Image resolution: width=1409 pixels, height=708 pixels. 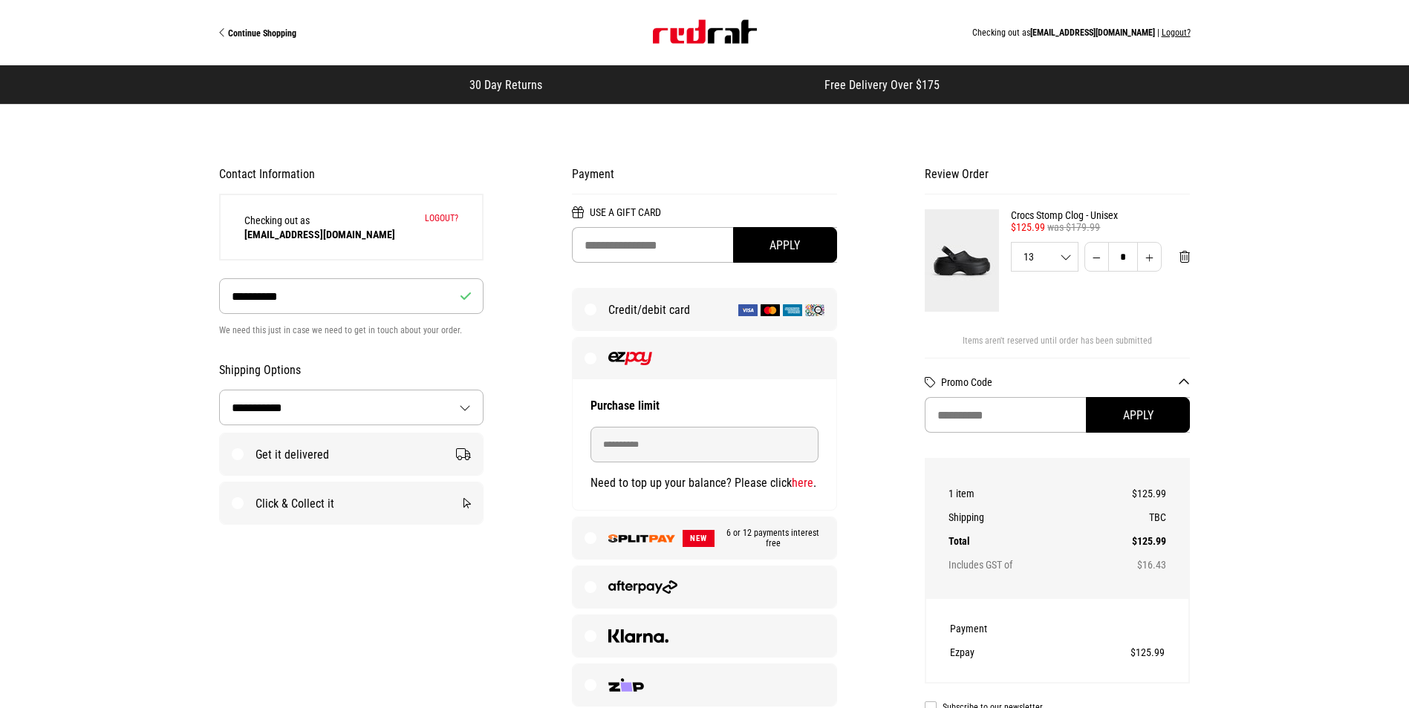 I want to click on select: Country, so click(x=351, y=408).